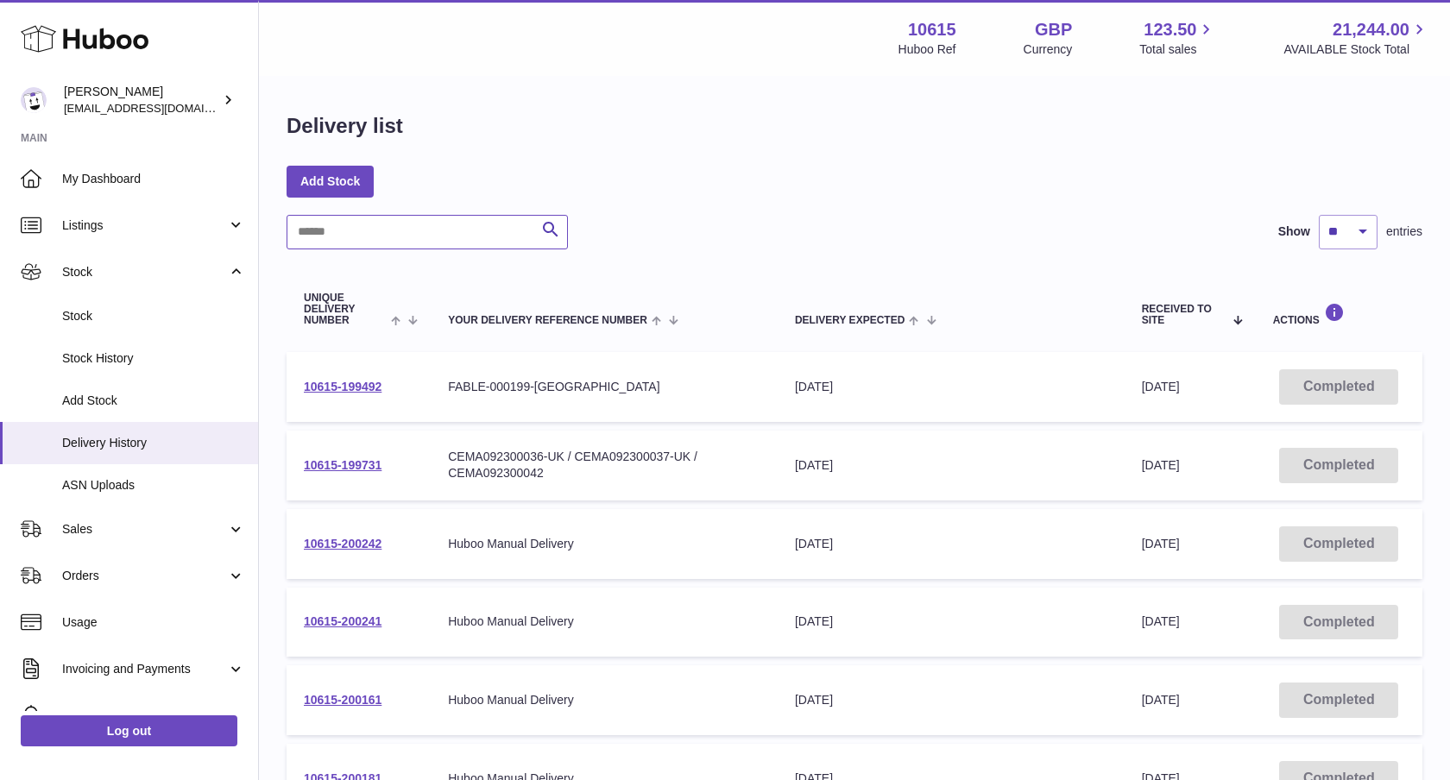 The height and width of the screenshot is (780, 1450). What do you see at coordinates (343, 387) in the screenshot?
I see `a: 10615-199492` at bounding box center [343, 387].